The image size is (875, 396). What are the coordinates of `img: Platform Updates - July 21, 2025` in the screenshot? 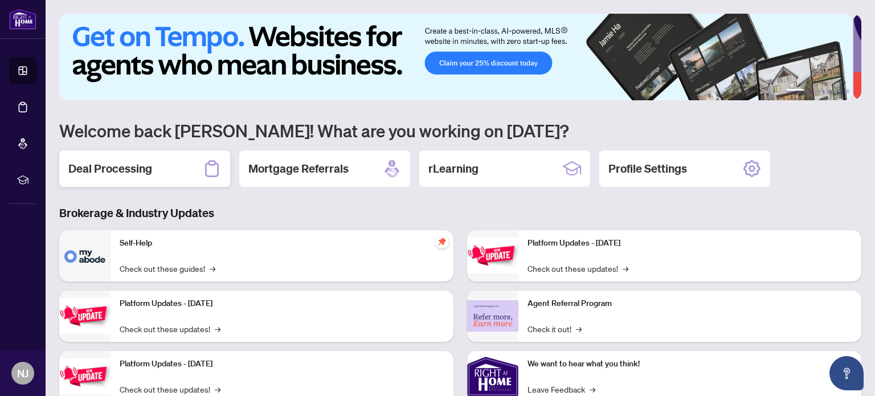 It's located at (85, 376).